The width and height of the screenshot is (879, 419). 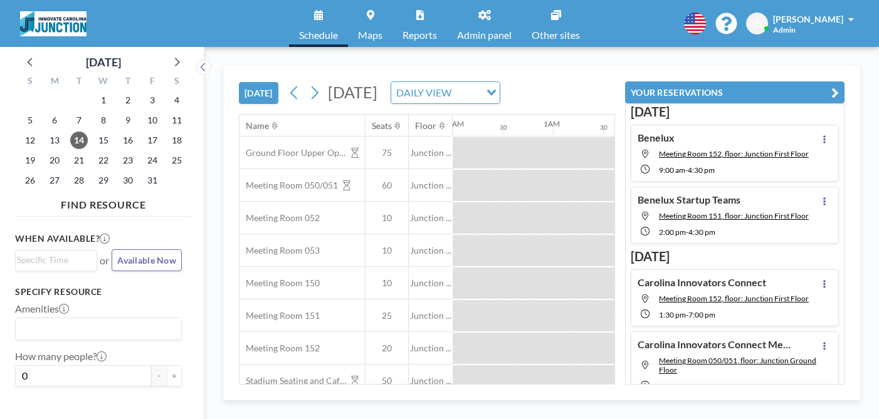 I want to click on span: Other sites, so click(x=555, y=35).